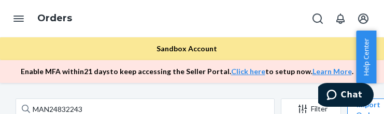 This screenshot has height=114, width=384. What do you see at coordinates (54, 19) in the screenshot?
I see `ol: breadcrumbs` at bounding box center [54, 19].